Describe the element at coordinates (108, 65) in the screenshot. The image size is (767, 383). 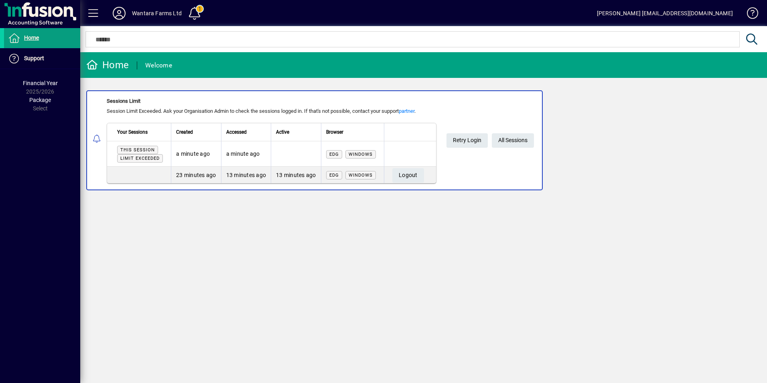
I see `div: Home` at that location.